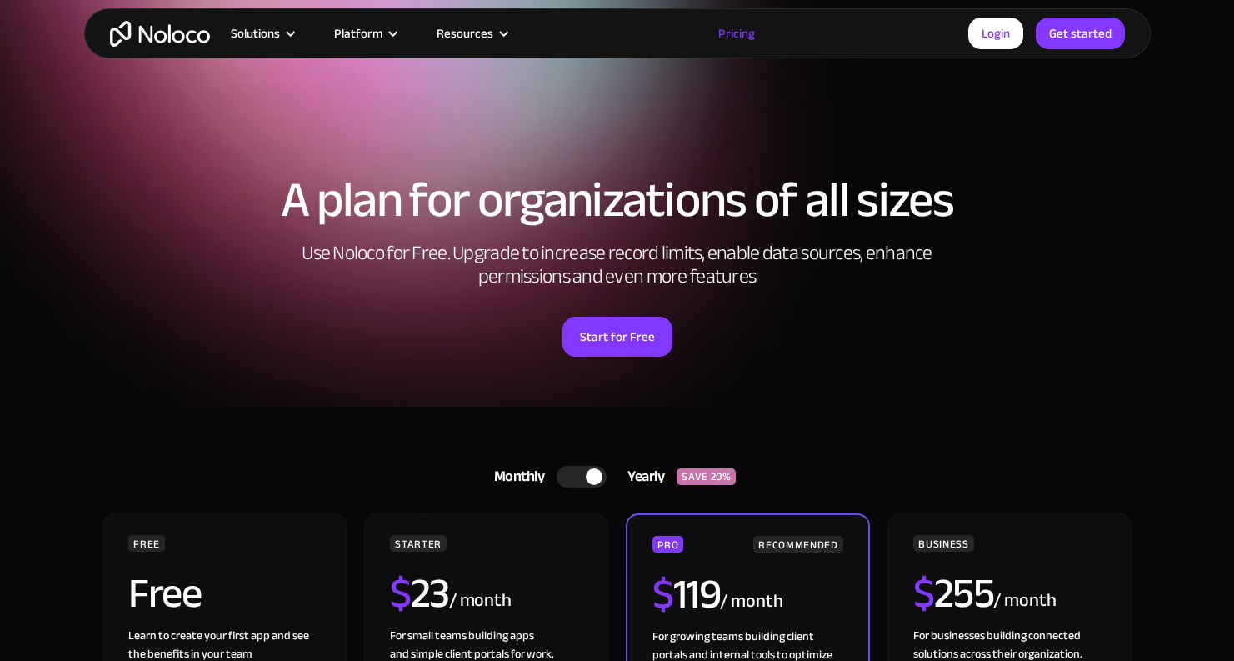 The height and width of the screenshot is (661, 1234). Describe the element at coordinates (737, 33) in the screenshot. I see `a: Pricing` at that location.